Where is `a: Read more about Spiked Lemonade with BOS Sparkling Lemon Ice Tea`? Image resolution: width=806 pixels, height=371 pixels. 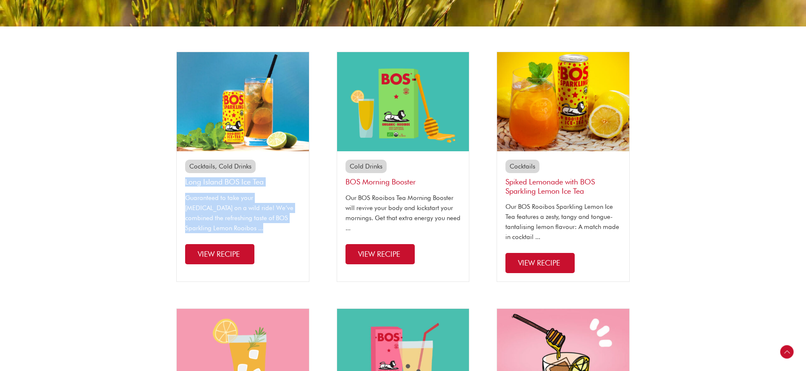
a: Read more about Spiked Lemonade with BOS Sparkling Lemon Ice Tea is located at coordinates (540, 263).